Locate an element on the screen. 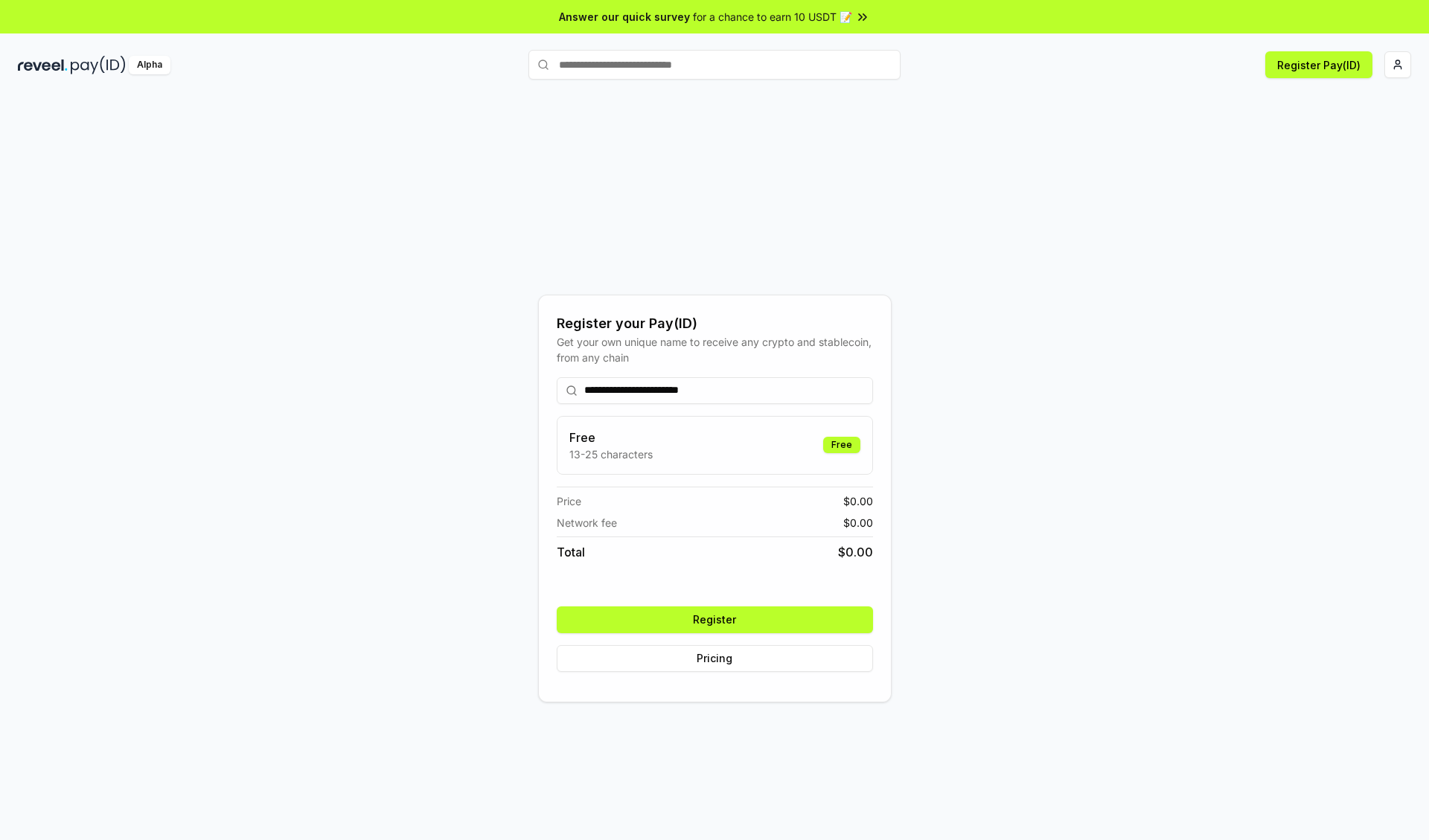 Image resolution: width=1429 pixels, height=840 pixels. button: Pricing is located at coordinates (714, 658).